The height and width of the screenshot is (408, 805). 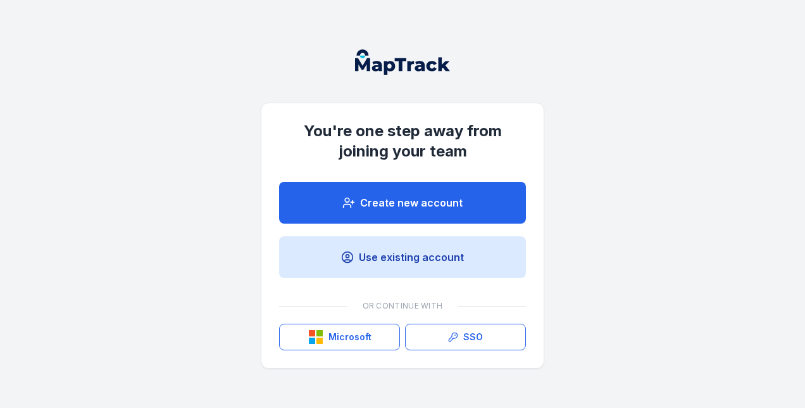 What do you see at coordinates (402, 62) in the screenshot?
I see `nav: Global` at bounding box center [402, 62].